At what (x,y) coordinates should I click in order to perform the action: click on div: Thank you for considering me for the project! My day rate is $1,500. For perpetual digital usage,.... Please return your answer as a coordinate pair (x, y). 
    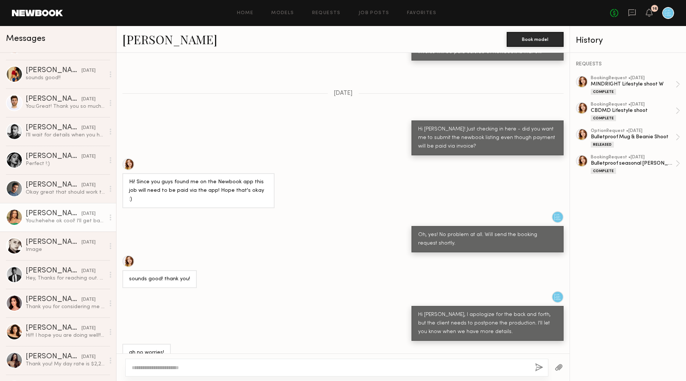
    Looking at the image, I should click on (65, 307).